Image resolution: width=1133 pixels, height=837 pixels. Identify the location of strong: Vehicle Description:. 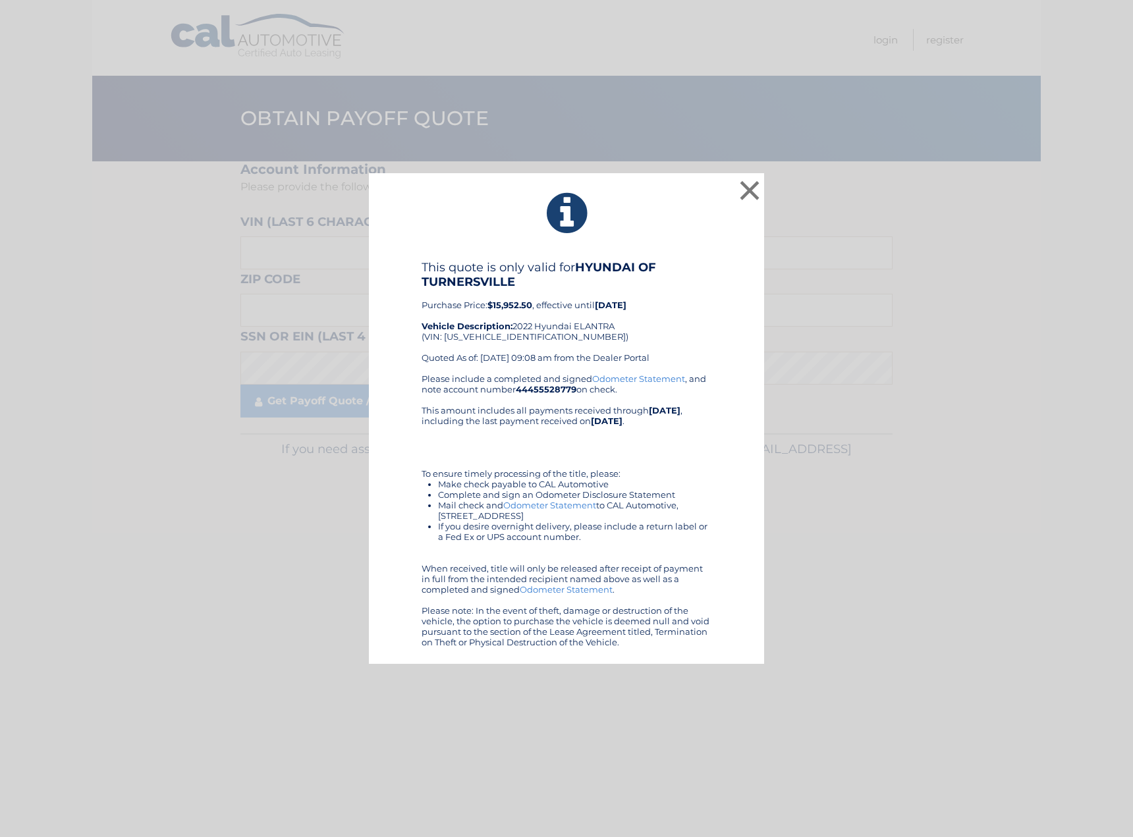
(467, 326).